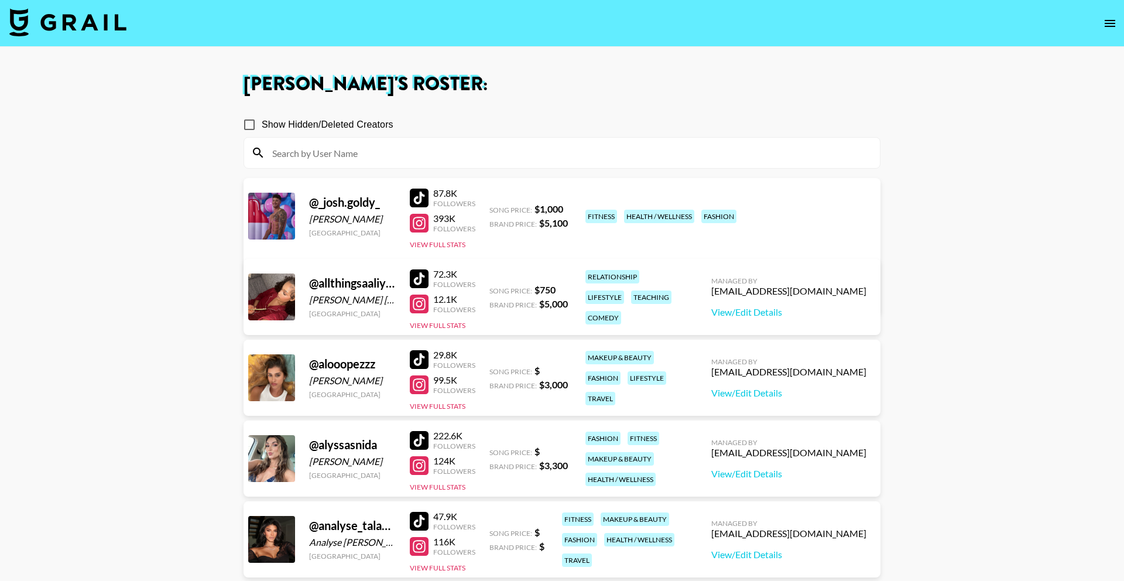  I want to click on div: 47.9K, so click(454, 517).